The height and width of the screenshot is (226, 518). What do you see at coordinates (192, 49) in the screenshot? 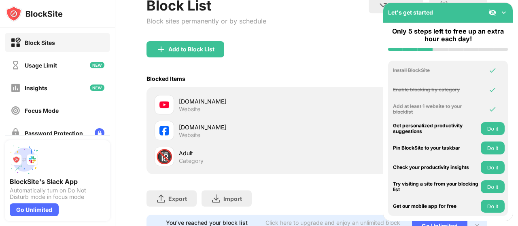
I see `div: Add to Block List` at bounding box center [192, 49].